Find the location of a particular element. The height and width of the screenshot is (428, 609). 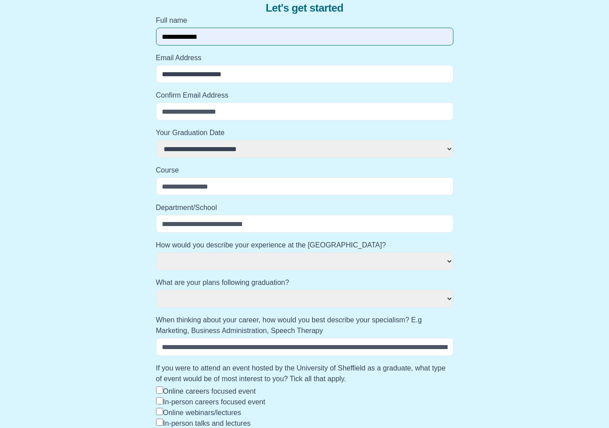

label: When thinking about your career, how would you best describe your specialism? E.g Marketing, Busi... is located at coordinates (304, 325).